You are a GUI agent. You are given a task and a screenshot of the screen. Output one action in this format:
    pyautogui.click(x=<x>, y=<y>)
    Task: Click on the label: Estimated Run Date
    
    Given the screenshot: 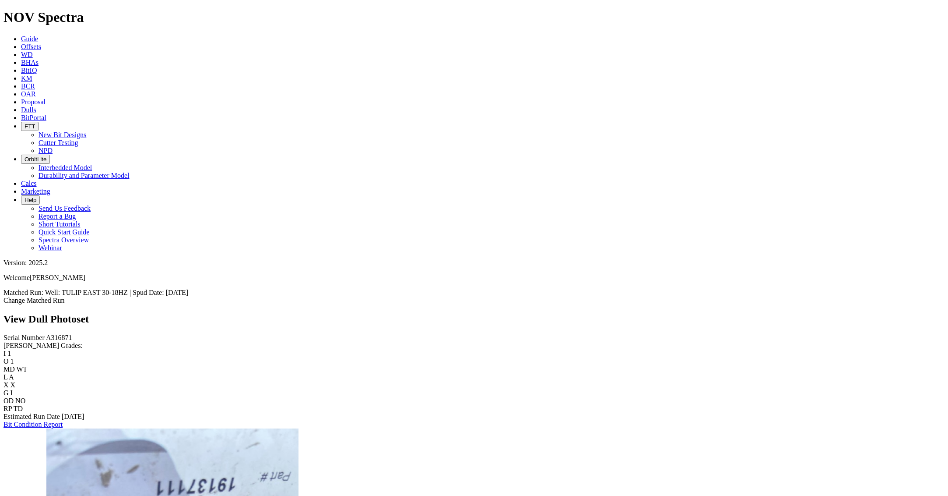 What is the action you would take?
    pyautogui.click(x=32, y=416)
    